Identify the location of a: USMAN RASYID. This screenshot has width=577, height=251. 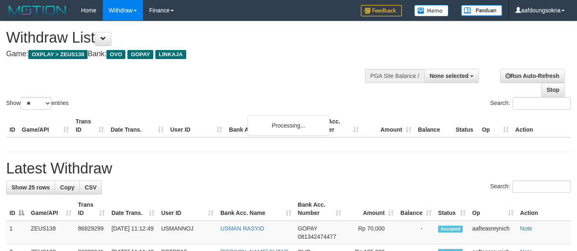
(242, 229).